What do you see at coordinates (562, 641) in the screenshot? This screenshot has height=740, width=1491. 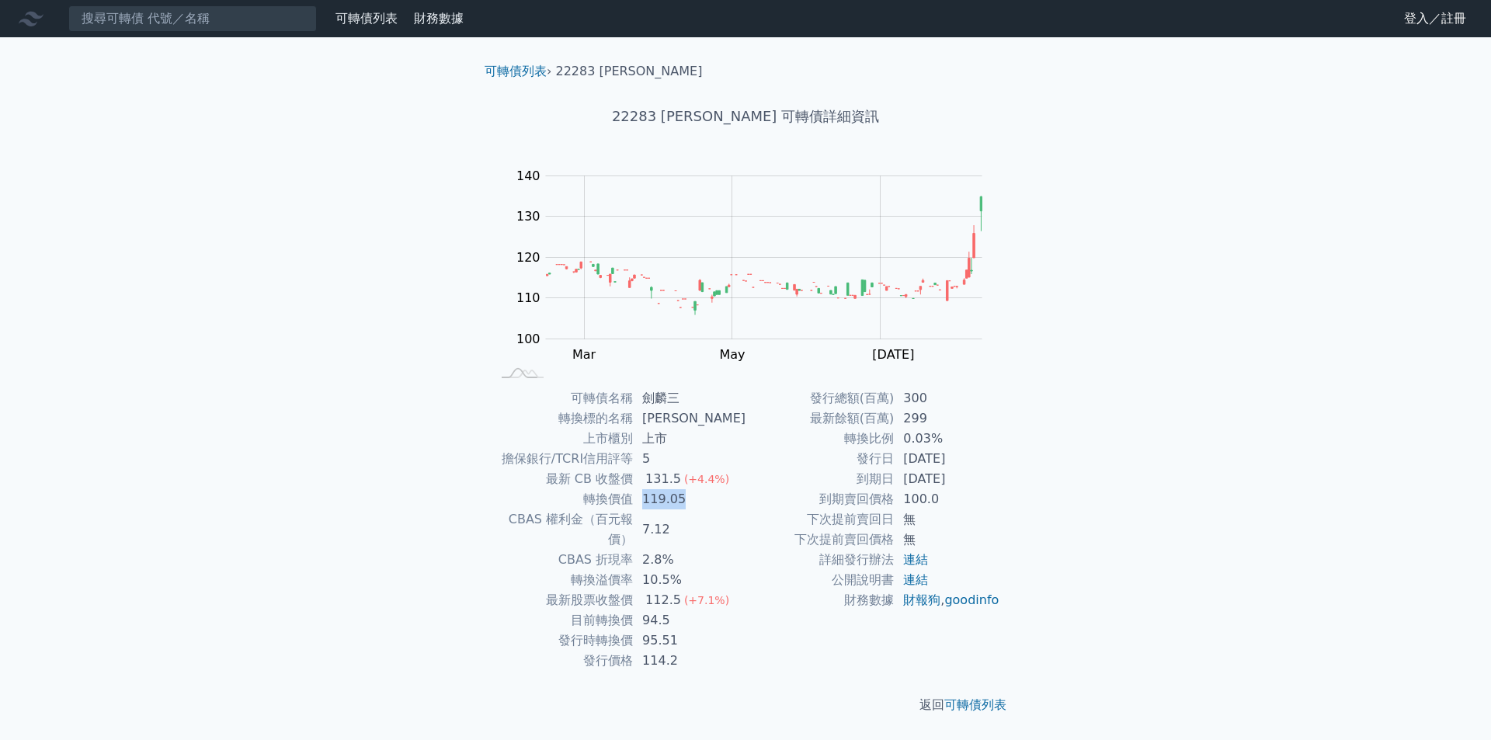 I see `td: 發行時轉換價` at bounding box center [562, 641].